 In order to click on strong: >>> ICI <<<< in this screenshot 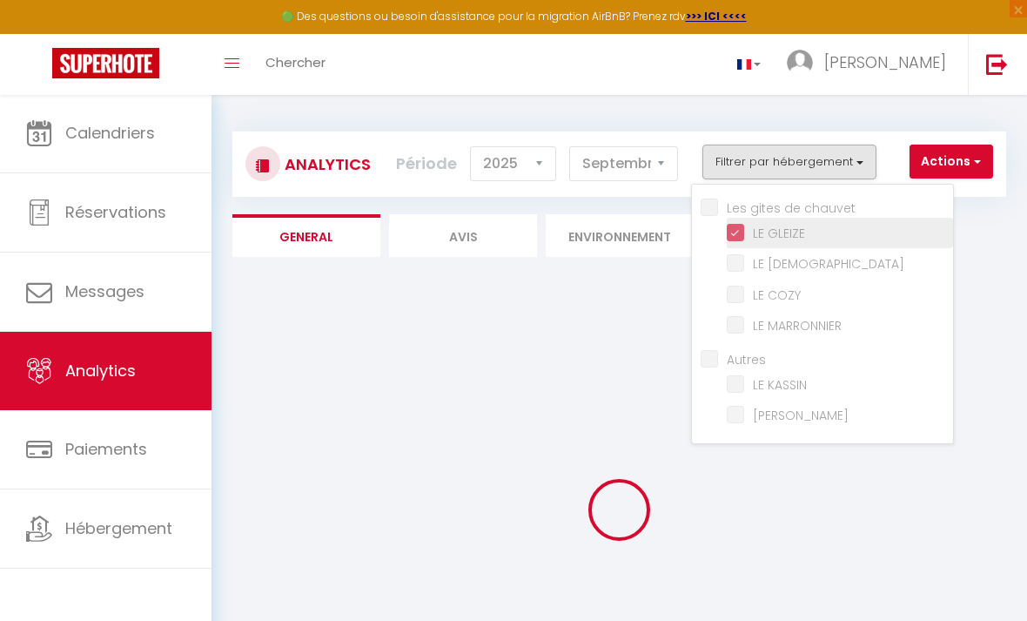, I will do `click(717, 16)`.